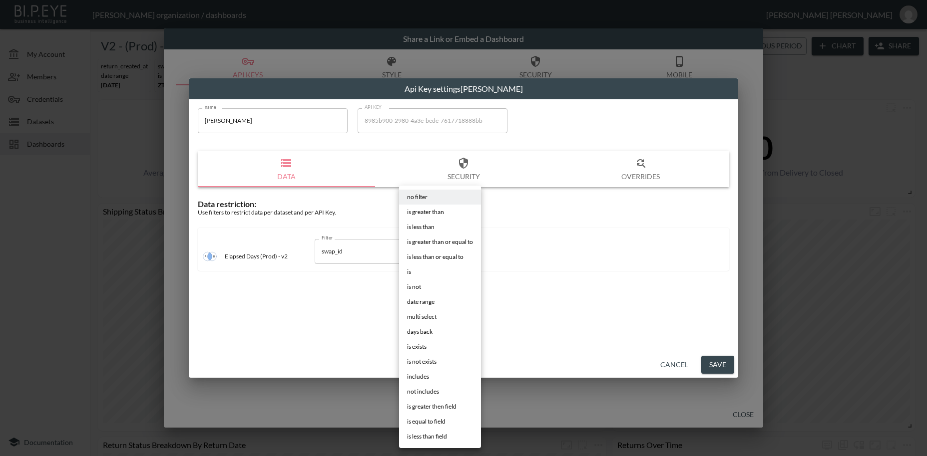 The image size is (927, 456). I want to click on span: multi select, so click(421, 317).